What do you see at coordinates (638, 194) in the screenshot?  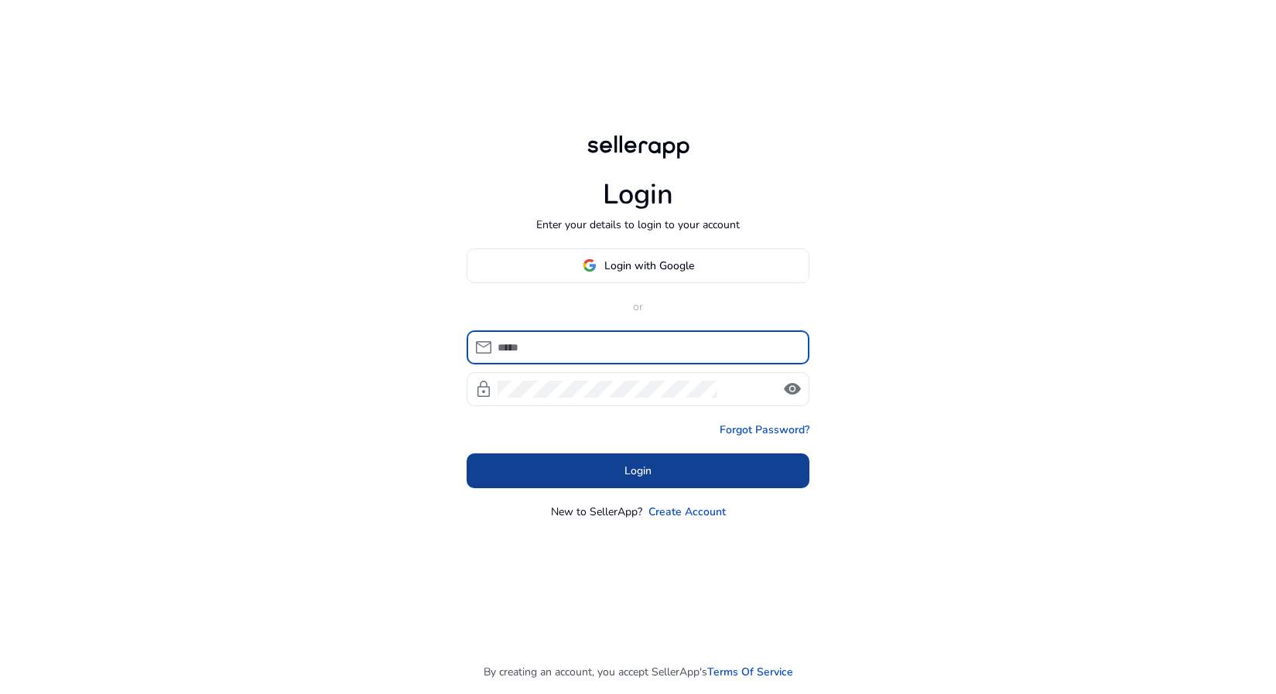 I see `h1: Login` at bounding box center [638, 194].